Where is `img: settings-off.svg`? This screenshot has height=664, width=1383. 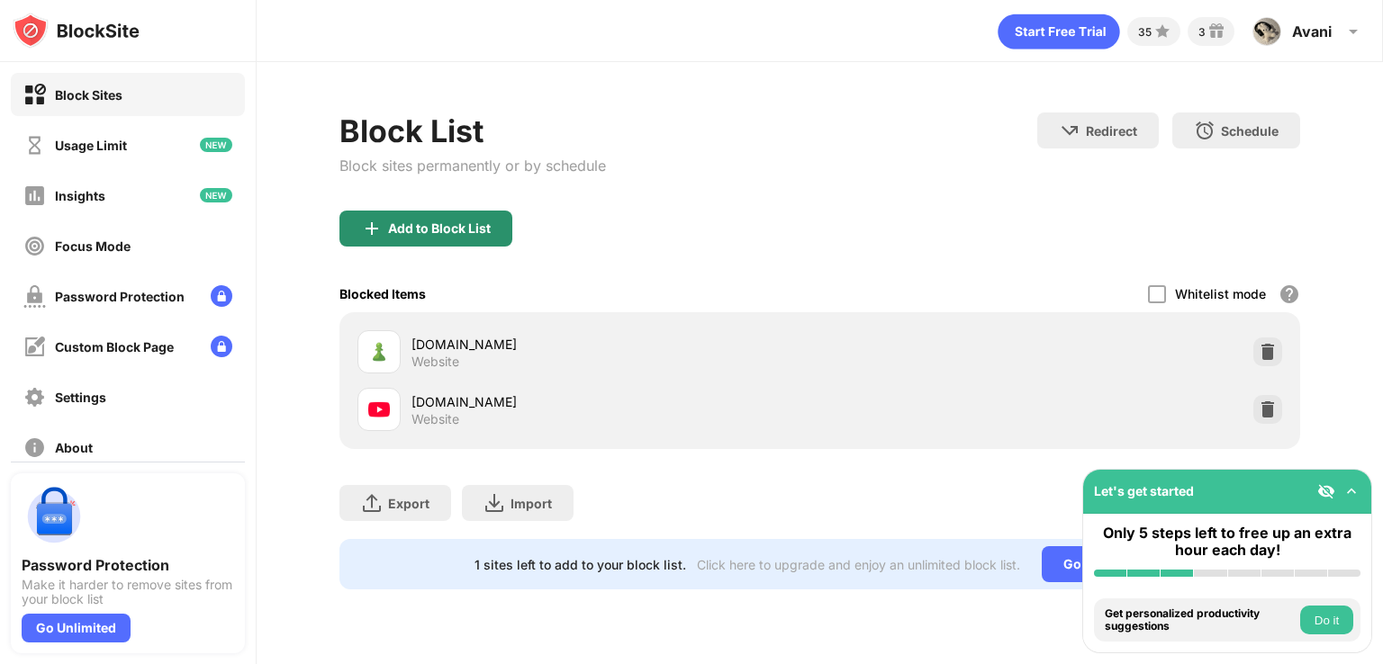 img: settings-off.svg is located at coordinates (34, 397).